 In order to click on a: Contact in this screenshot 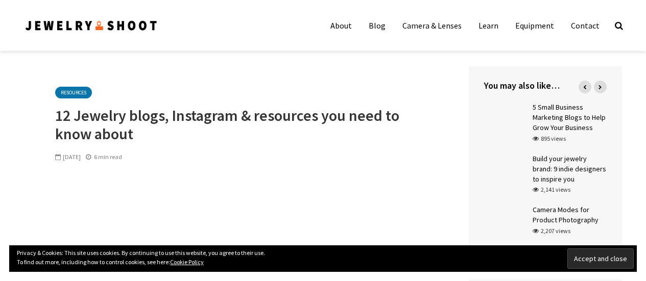, I will do `click(585, 26)`.